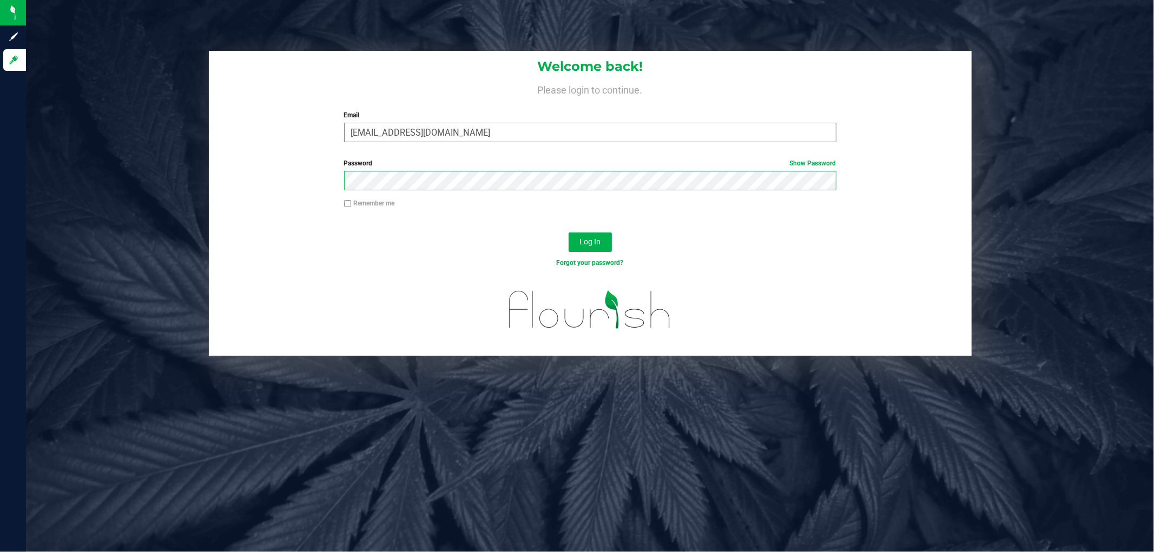 Image resolution: width=1154 pixels, height=552 pixels. Describe the element at coordinates (590, 309) in the screenshot. I see `img: flourish_logo.svg` at that location.